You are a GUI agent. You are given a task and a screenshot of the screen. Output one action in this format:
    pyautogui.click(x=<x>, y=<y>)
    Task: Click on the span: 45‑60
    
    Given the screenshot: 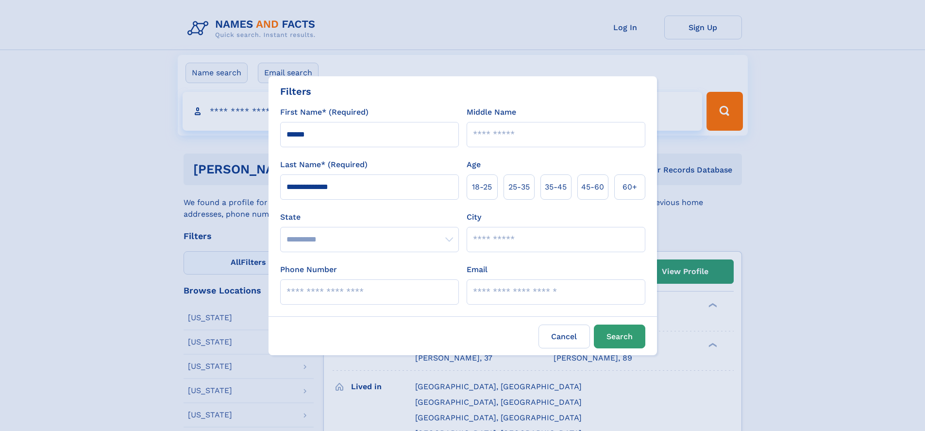 What is the action you would take?
    pyautogui.click(x=592, y=187)
    